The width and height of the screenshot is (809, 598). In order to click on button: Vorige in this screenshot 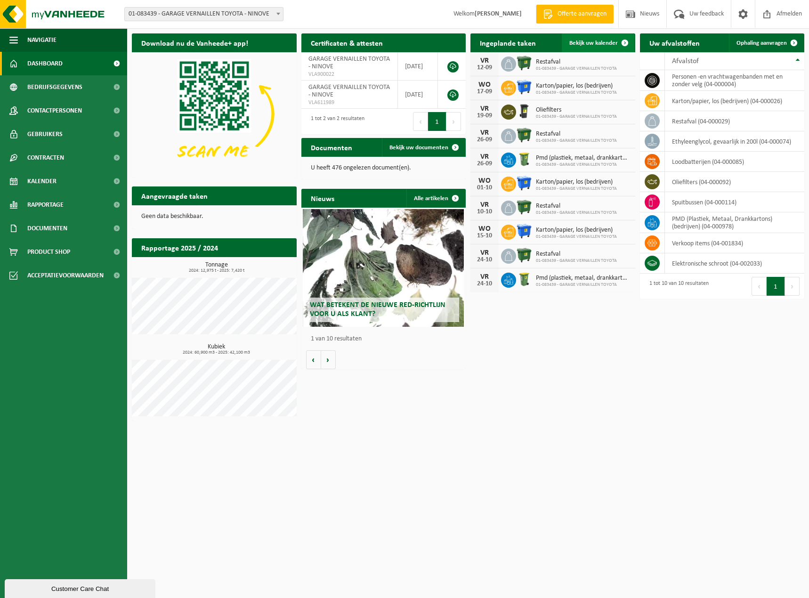, I will do `click(314, 360)`.